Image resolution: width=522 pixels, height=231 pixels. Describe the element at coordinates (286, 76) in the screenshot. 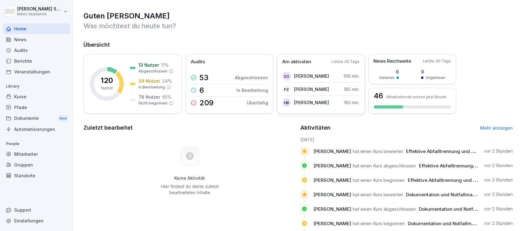

I see `div: SO` at that location.